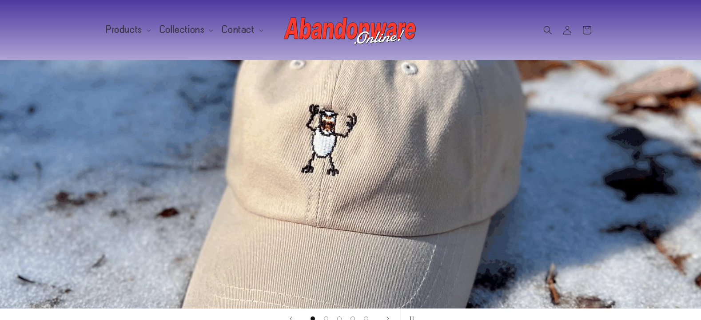  Describe the element at coordinates (186, 30) in the screenshot. I see `summary: Collections` at that location.